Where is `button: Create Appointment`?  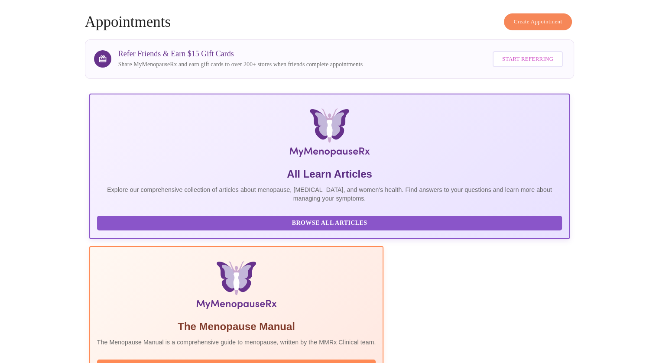 button: Create Appointment is located at coordinates (538, 22).